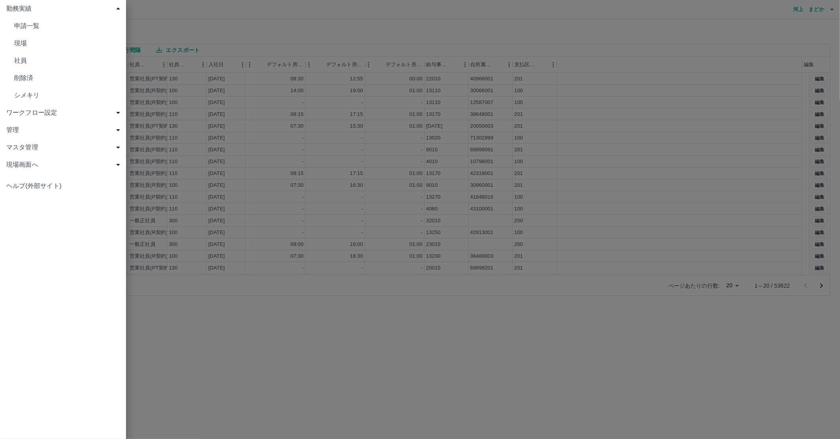 The height and width of the screenshot is (439, 840). Describe the element at coordinates (67, 61) in the screenshot. I see `span: 社員` at that location.